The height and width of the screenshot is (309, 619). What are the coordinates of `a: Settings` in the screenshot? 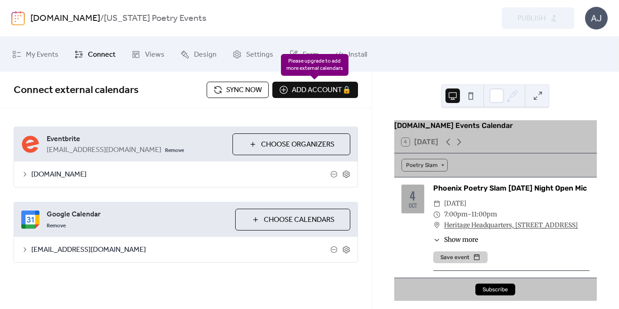 It's located at (253, 54).